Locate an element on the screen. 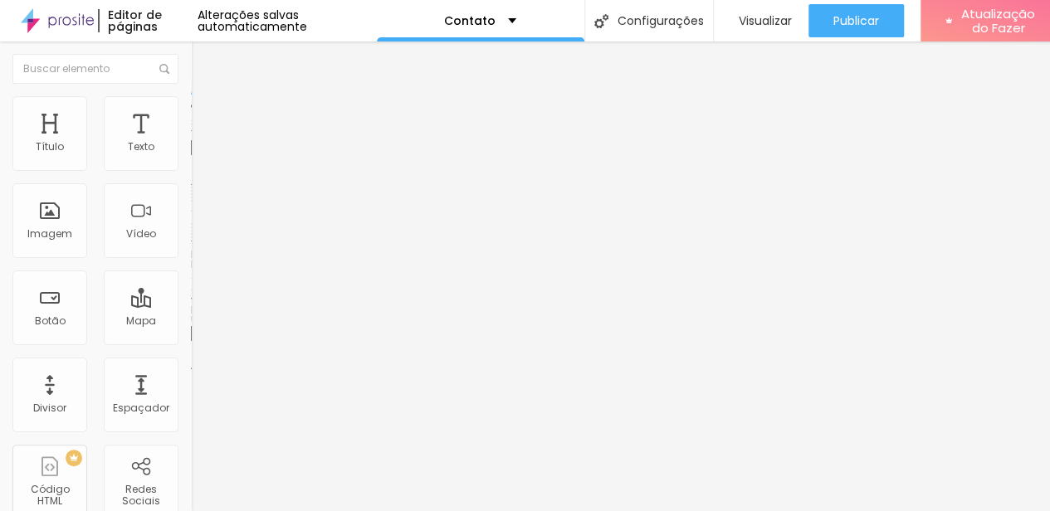 The height and width of the screenshot is (511, 1050). font: Espaçador is located at coordinates (141, 408).